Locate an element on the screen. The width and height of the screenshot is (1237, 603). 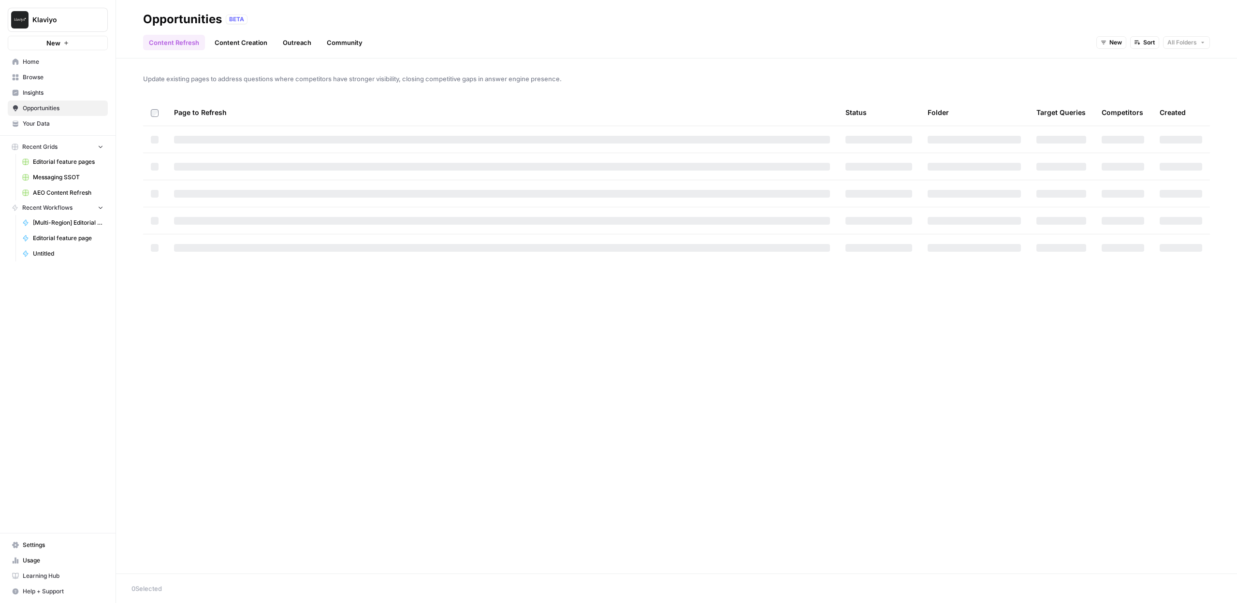
span: Browse is located at coordinates (63, 77).